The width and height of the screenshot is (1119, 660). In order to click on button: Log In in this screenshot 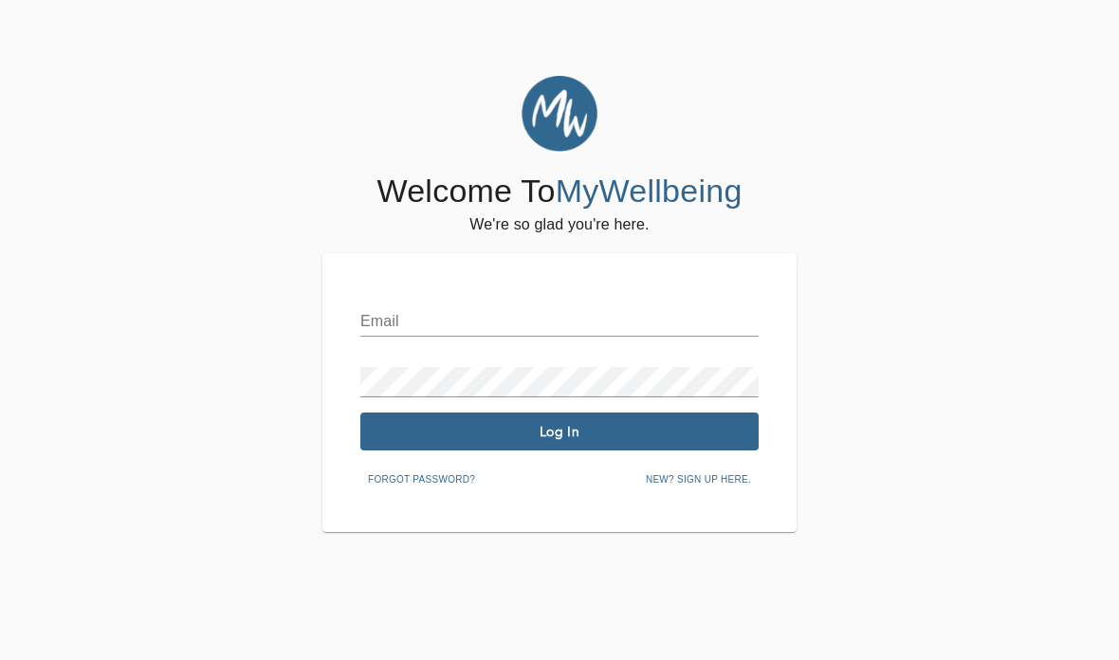, I will do `click(559, 431)`.